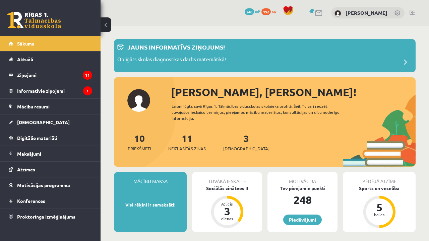  What do you see at coordinates (50, 217) in the screenshot?
I see `a: Proktoringa izmēģinājums` at bounding box center [50, 217].